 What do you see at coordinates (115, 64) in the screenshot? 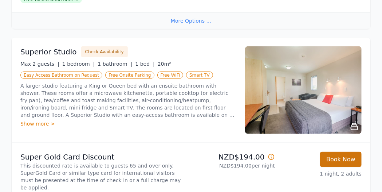
I see `span: 1 bathroom |` at bounding box center [115, 64].